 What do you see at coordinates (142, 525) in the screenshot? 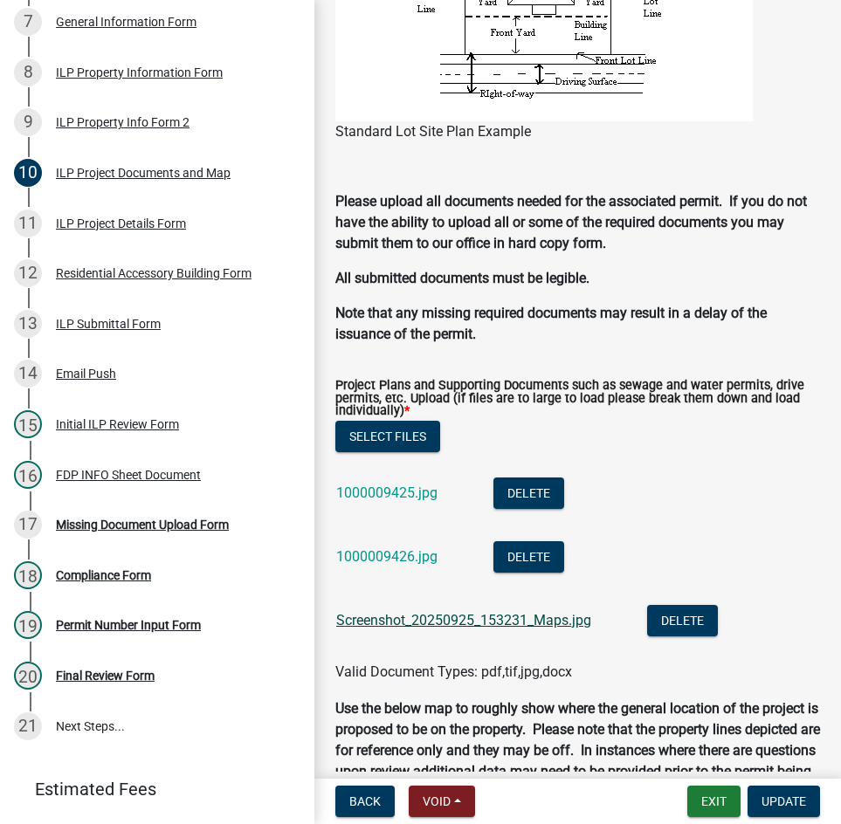
I see `div: Missing Document Upload Form` at bounding box center [142, 525].